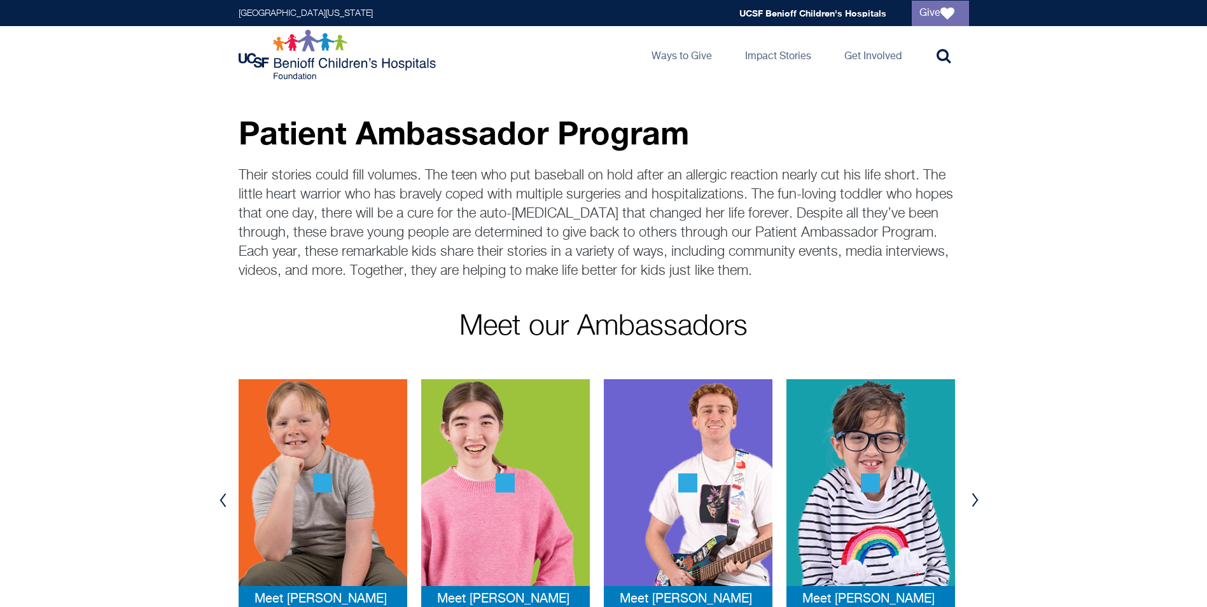  Describe the element at coordinates (813, 13) in the screenshot. I see `a: UCSF Benioff Children's Hospitals` at that location.